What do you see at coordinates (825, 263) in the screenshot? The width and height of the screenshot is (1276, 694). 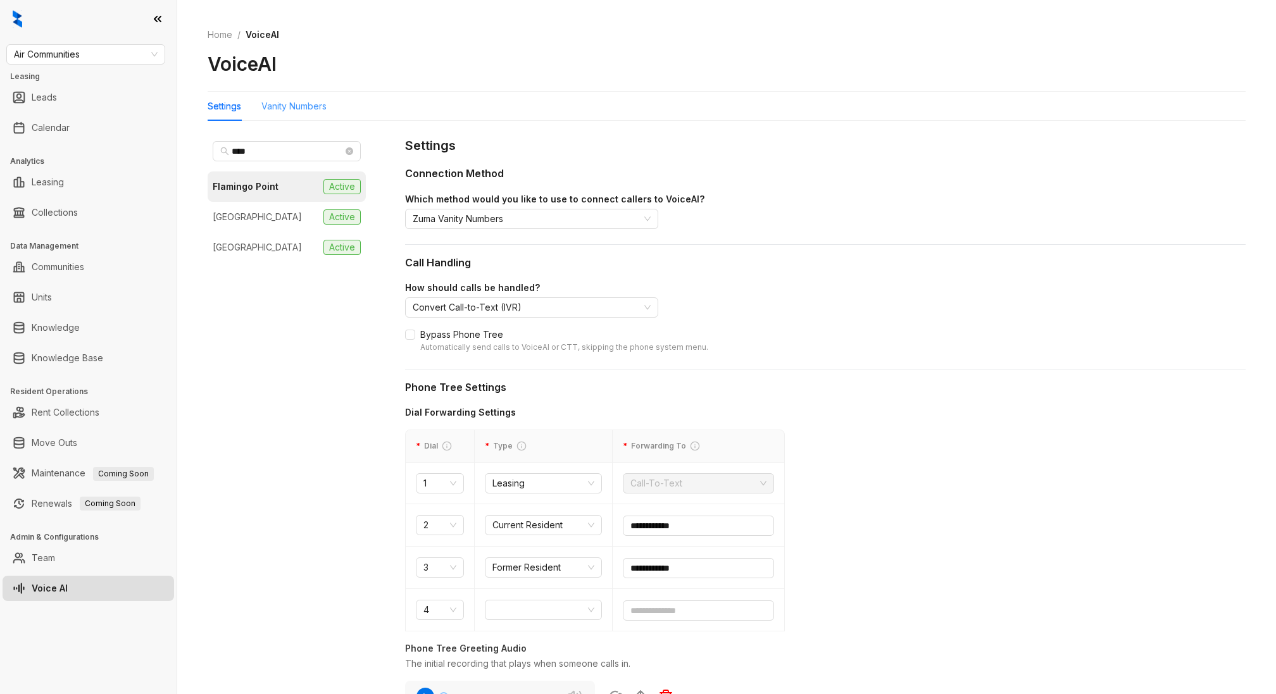 I see `div: Call Handling` at bounding box center [825, 263].